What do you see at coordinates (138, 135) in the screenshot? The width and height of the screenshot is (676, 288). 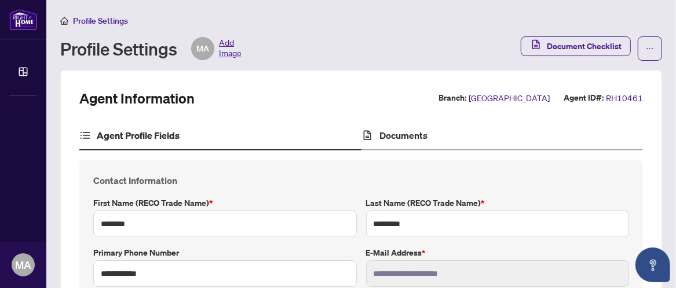 I see `h4: Agent Profile Fields` at bounding box center [138, 135].